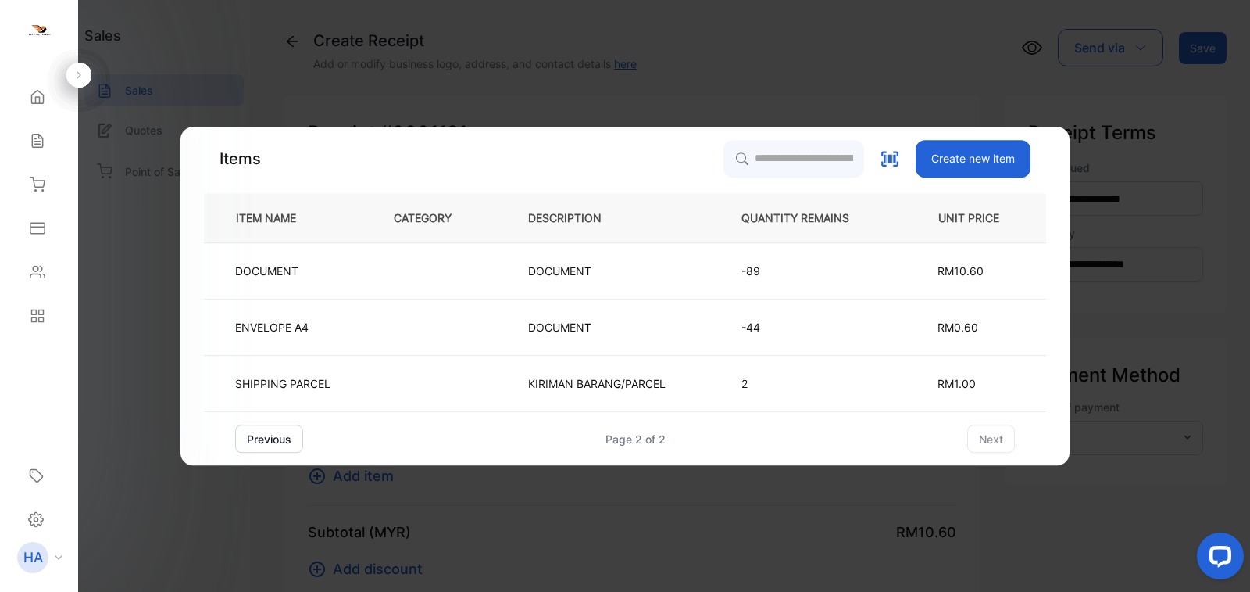  I want to click on p: DESCRIPTION, so click(577, 217).